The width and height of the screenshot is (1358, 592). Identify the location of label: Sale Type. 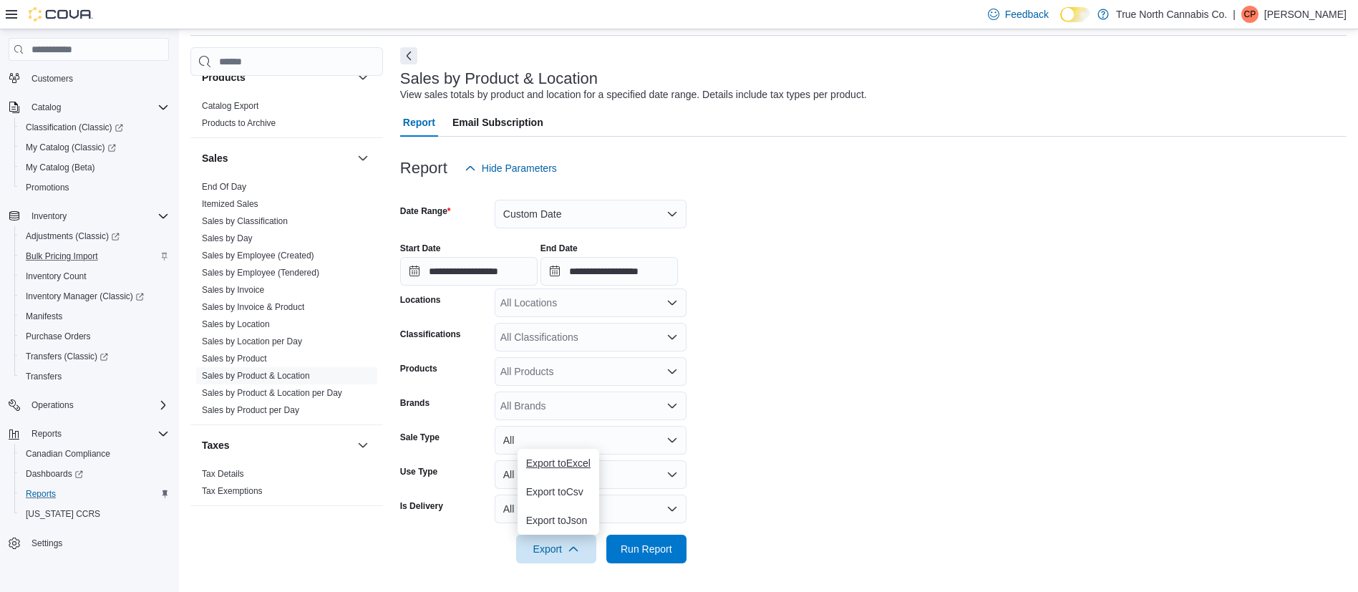
(420, 437).